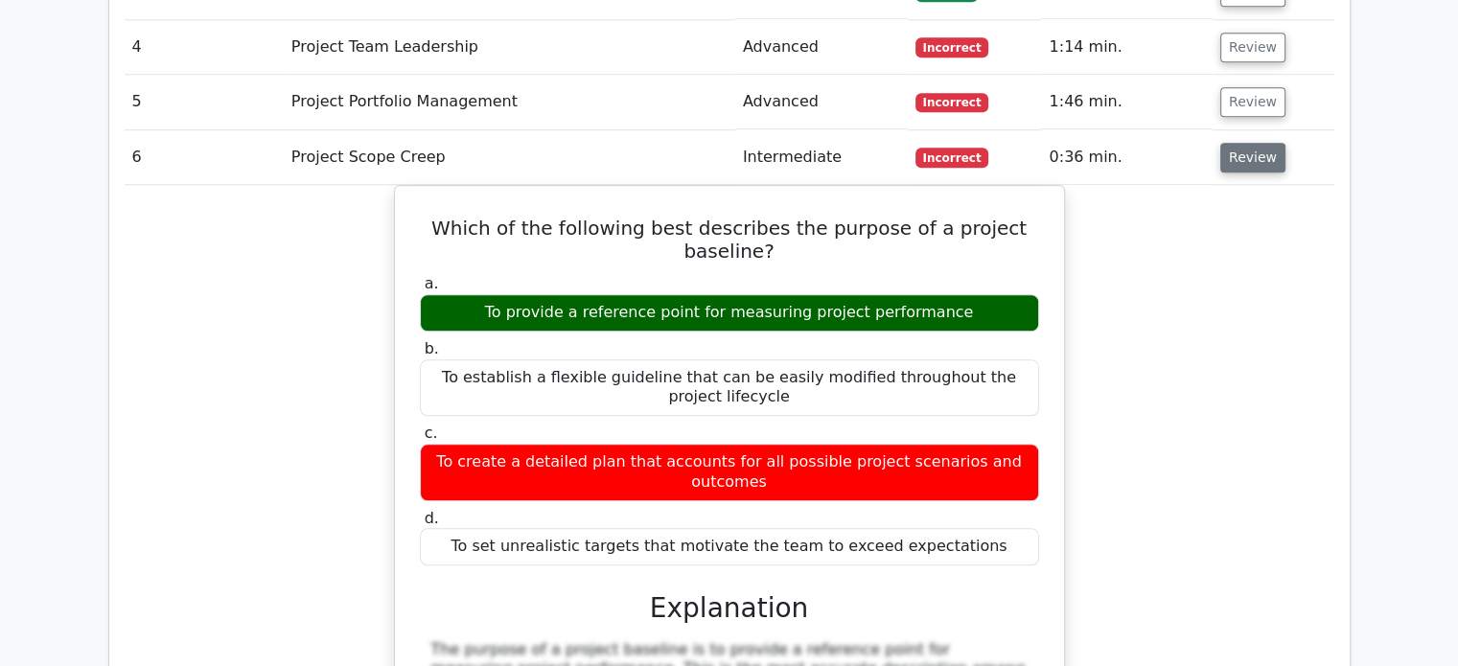 This screenshot has height=666, width=1458. I want to click on span: d., so click(431, 518).